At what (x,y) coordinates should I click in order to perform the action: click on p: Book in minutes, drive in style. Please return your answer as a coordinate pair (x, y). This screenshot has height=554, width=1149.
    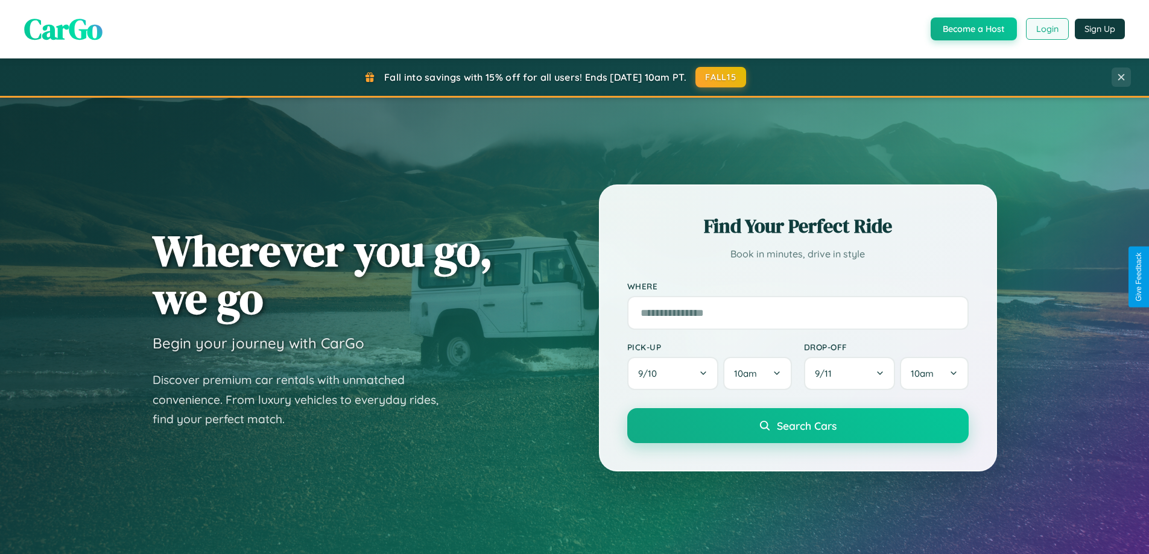
    Looking at the image, I should click on (798, 254).